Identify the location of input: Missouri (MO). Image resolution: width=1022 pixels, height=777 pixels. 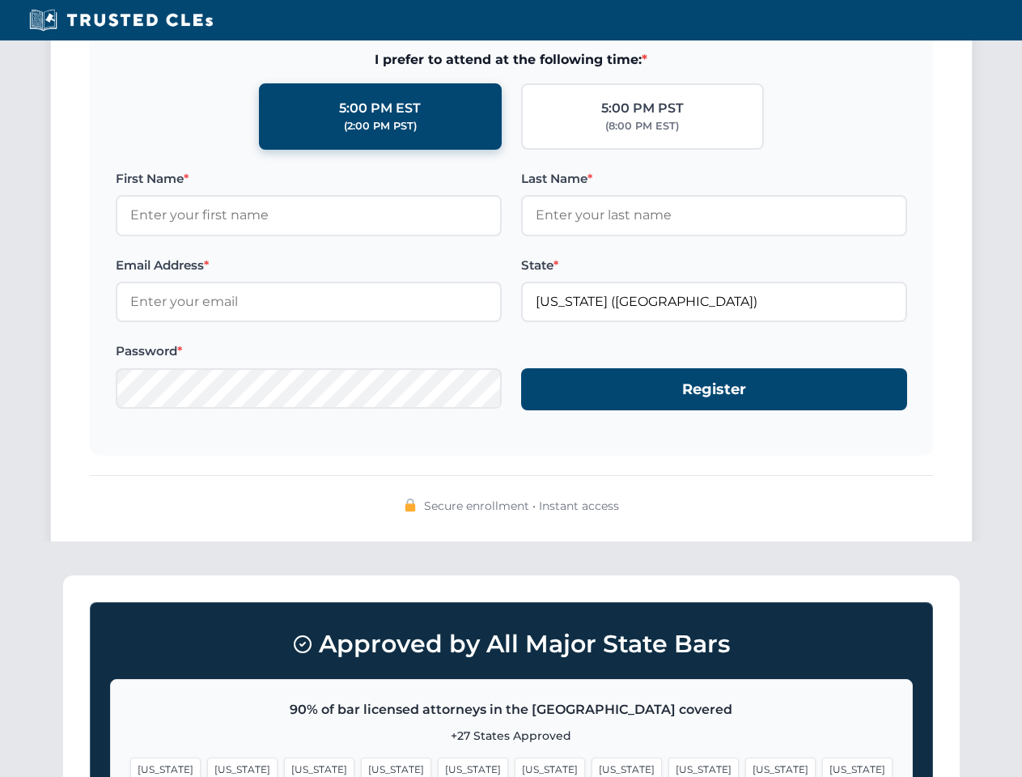
(714, 302).